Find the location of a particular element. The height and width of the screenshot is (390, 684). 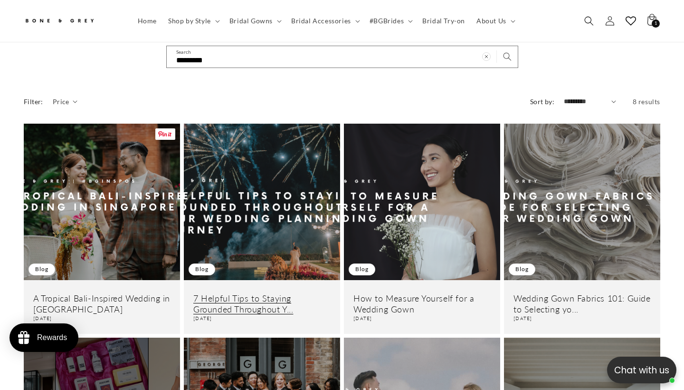

span: Bridal Try-on is located at coordinates (444, 21).